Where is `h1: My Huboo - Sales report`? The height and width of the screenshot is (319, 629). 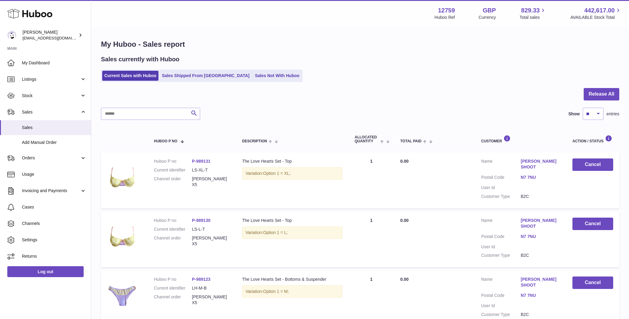 h1: My Huboo - Sales report is located at coordinates (360, 44).